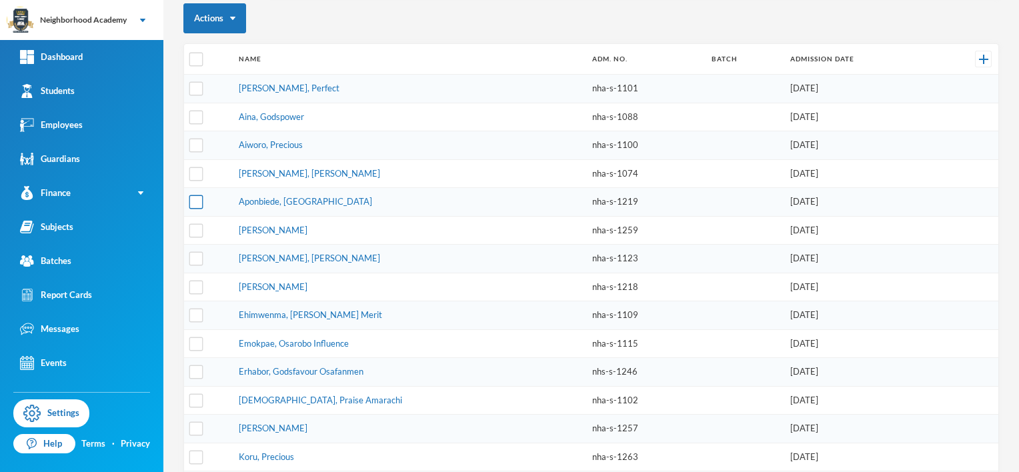 Image resolution: width=1019 pixels, height=472 pixels. Describe the element at coordinates (44, 444) in the screenshot. I see `a: Help` at that location.